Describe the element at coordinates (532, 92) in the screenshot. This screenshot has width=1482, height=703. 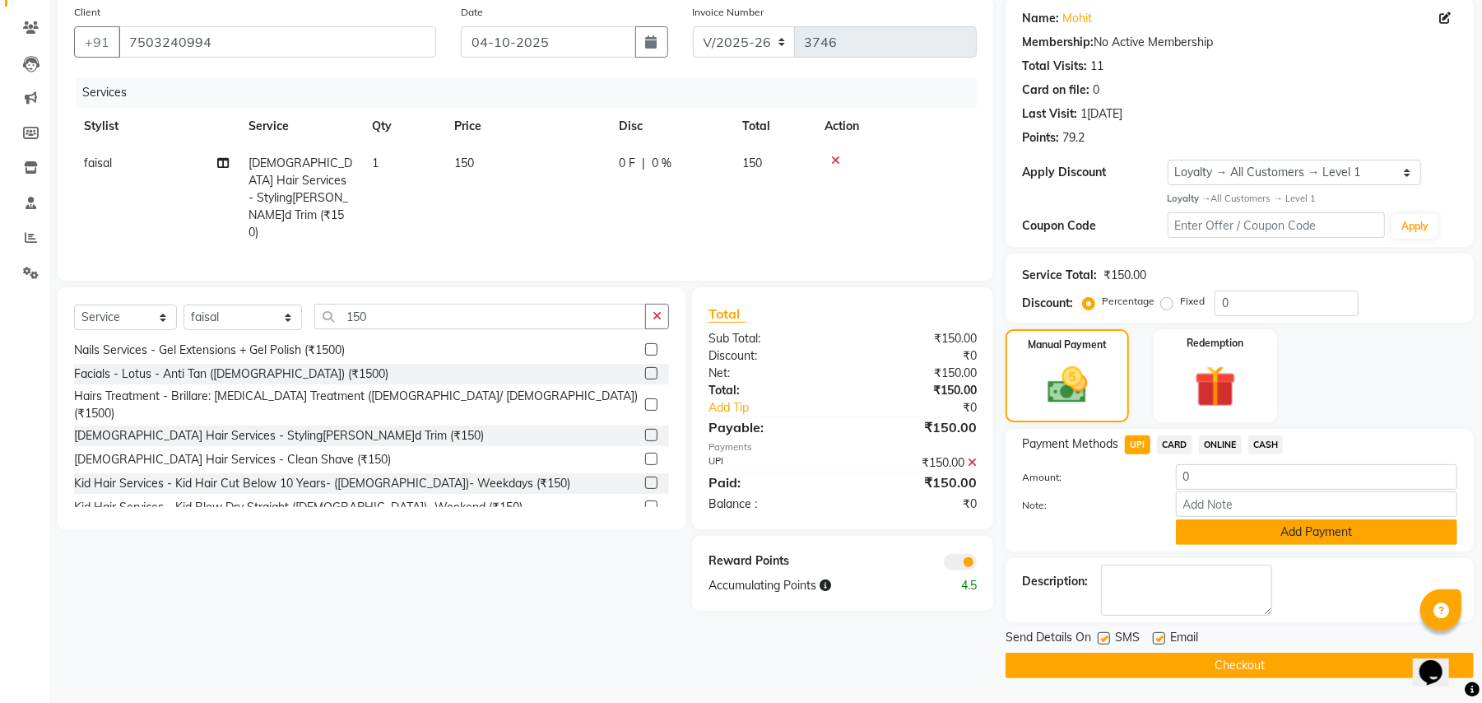
I see `div: Services` at that location.